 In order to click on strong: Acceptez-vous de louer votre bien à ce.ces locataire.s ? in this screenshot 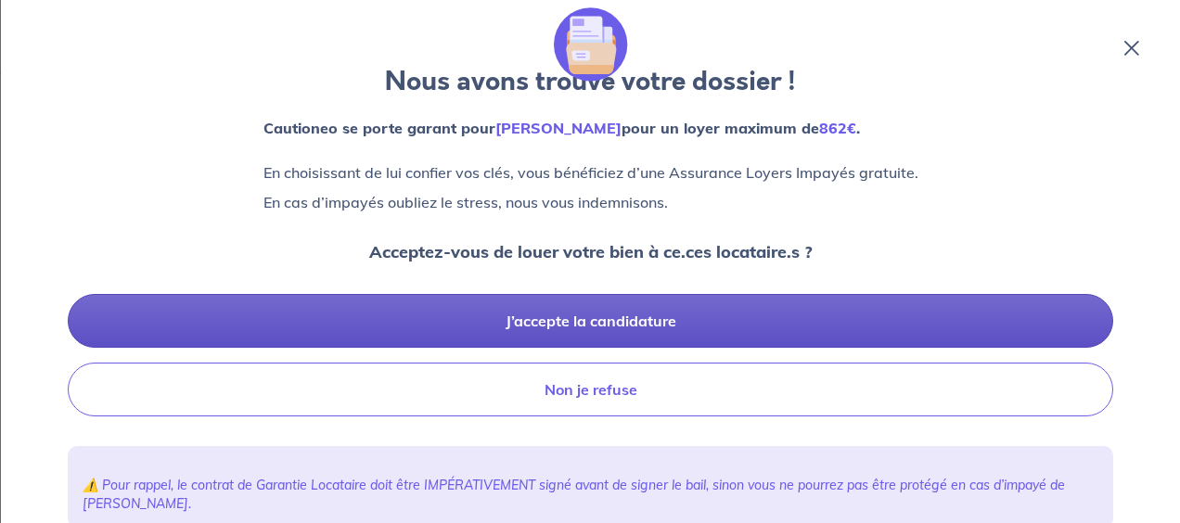, I will do `click(591, 251)`.